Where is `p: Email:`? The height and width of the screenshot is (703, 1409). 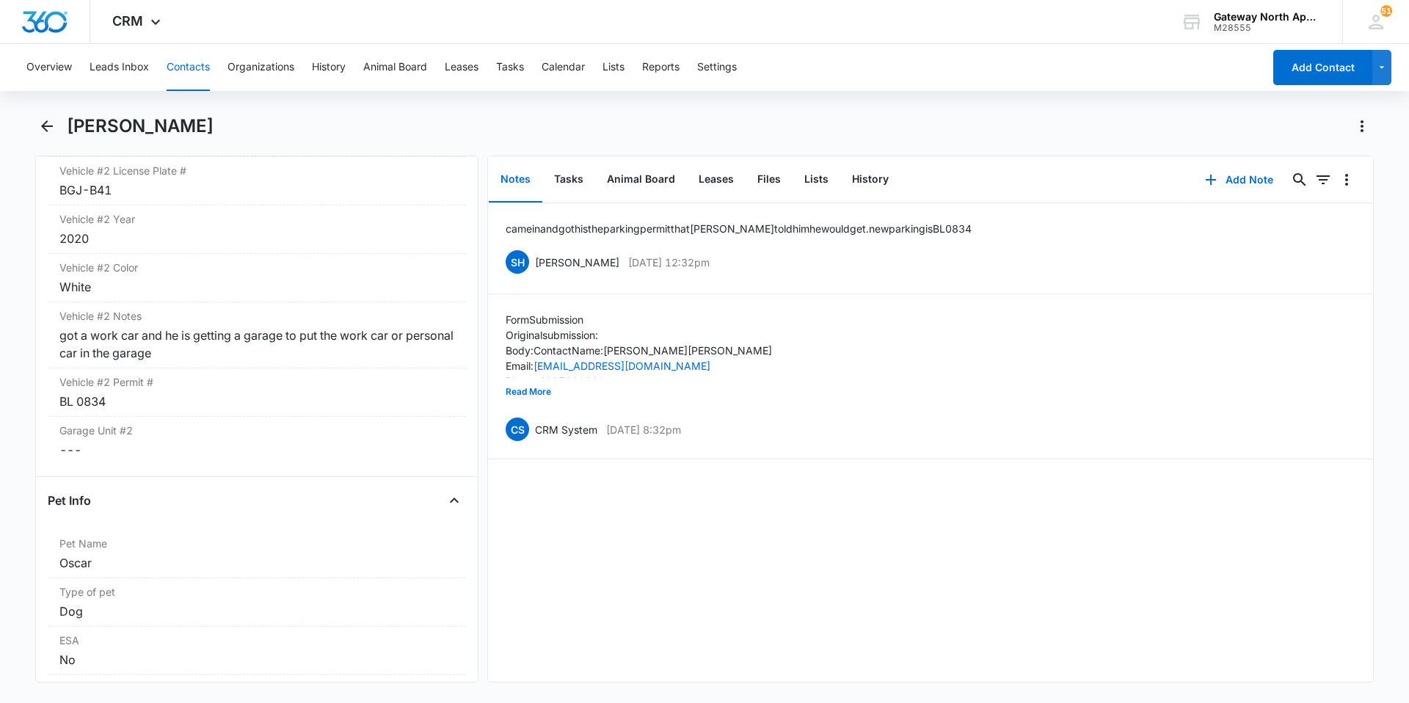
p: Email: is located at coordinates (931, 366).